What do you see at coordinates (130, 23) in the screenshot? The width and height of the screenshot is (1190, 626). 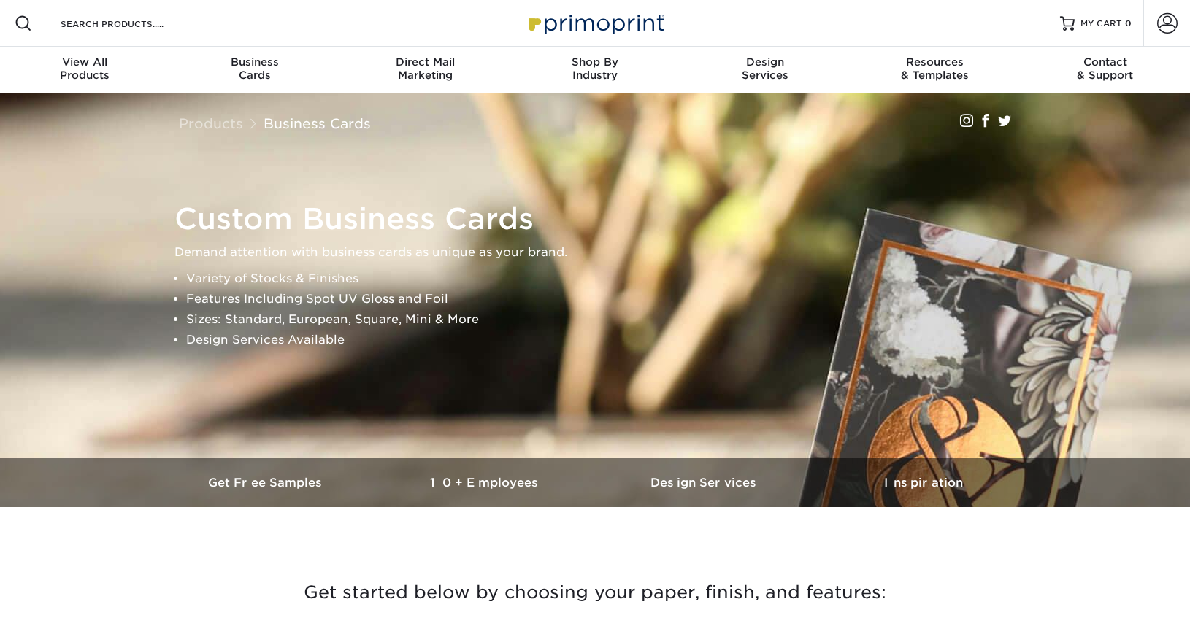 I see `input: SEARCH PRODUCTS.....` at bounding box center [130, 23].